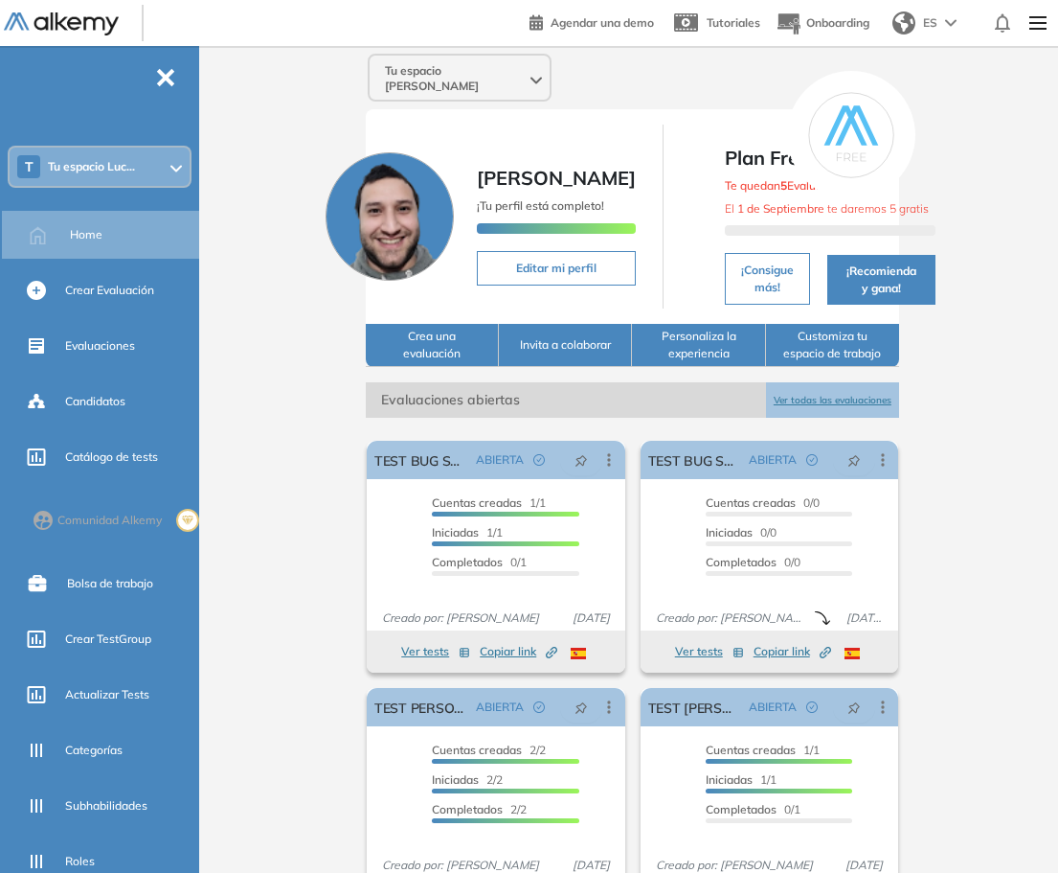  Describe the element at coordinates (557, 268) in the screenshot. I see `button: Editar mi perfil` at that location.